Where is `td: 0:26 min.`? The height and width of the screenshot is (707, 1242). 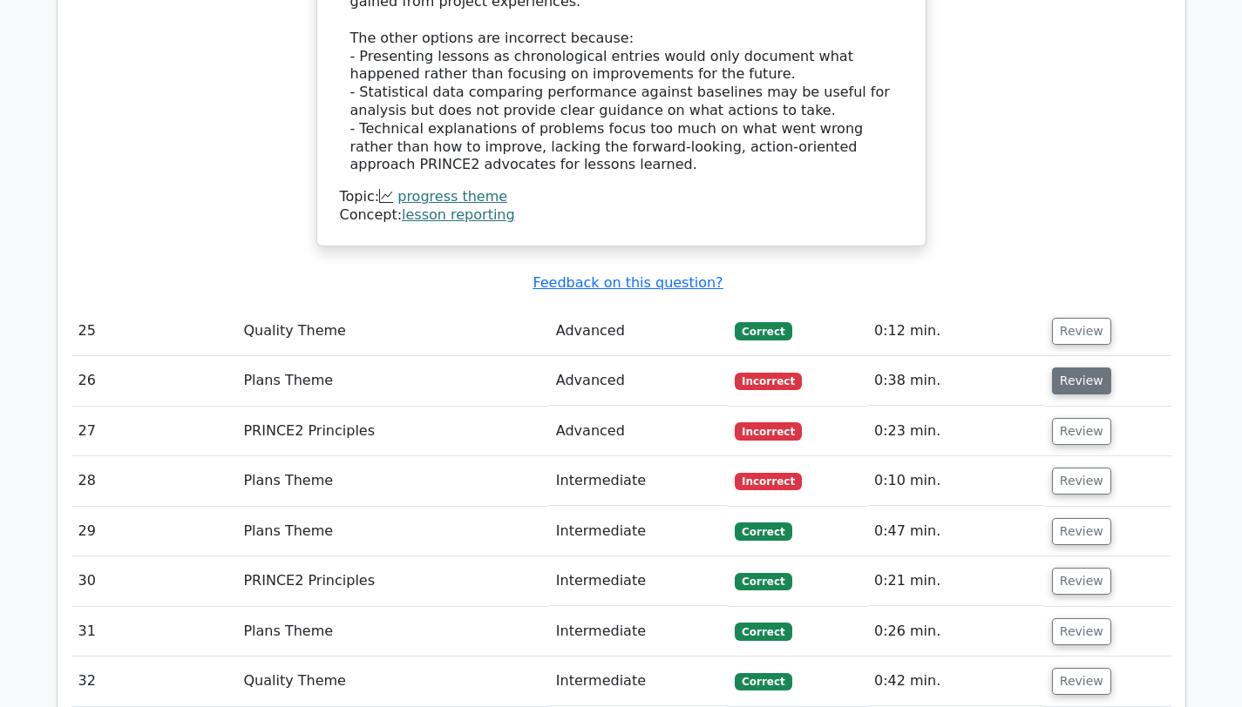
td: 0:26 min. is located at coordinates (956, 632).